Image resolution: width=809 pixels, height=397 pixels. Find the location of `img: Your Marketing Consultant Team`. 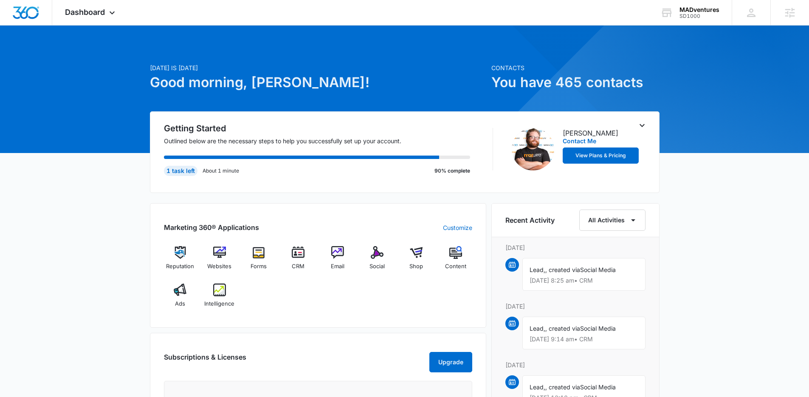

img: Your Marketing Consultant Team is located at coordinates (533, 149).